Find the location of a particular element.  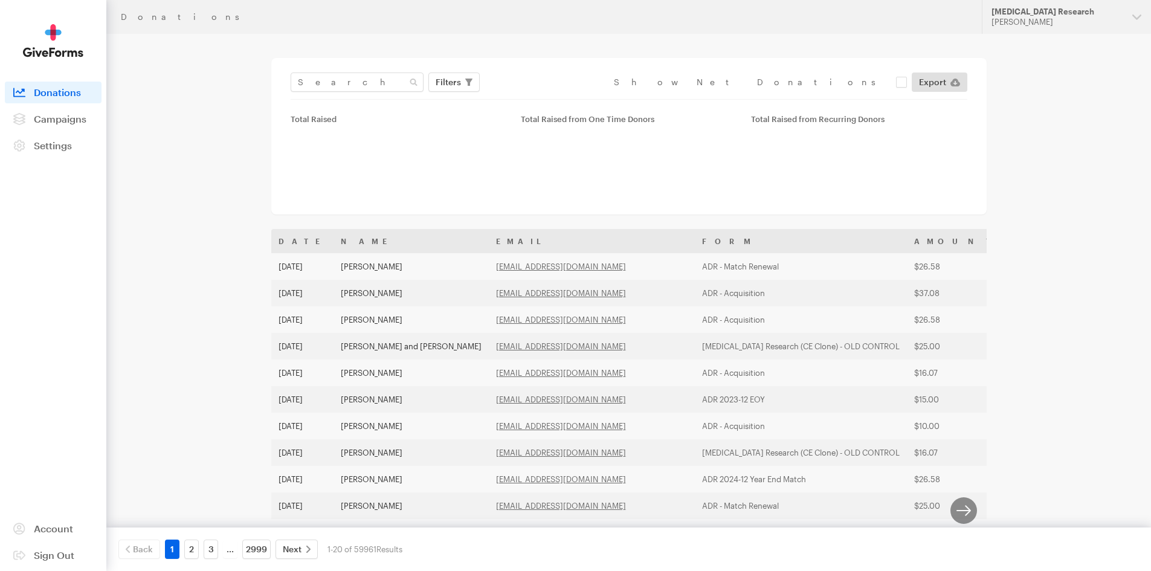

a: Settings is located at coordinates (53, 146).